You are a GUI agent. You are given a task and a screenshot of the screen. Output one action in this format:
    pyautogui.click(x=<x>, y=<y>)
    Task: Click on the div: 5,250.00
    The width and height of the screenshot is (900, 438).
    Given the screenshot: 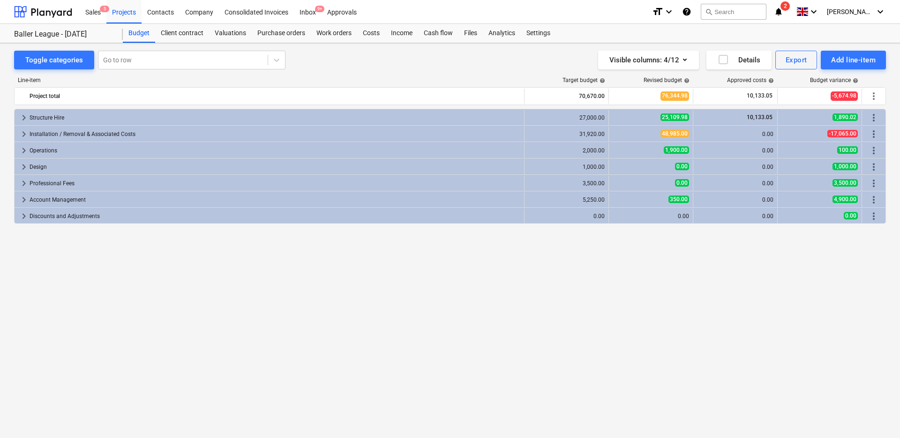 What is the action you would take?
    pyautogui.click(x=566, y=200)
    